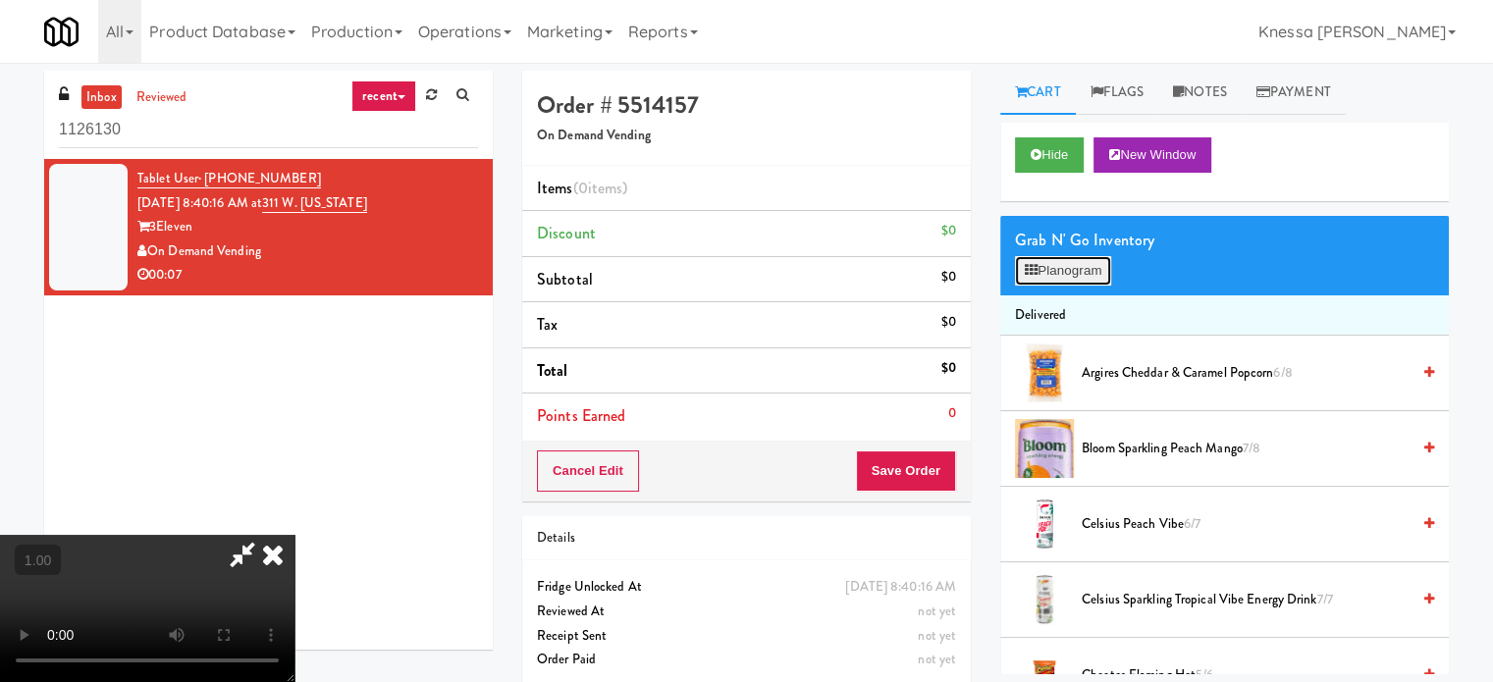 This screenshot has height=682, width=1493. What do you see at coordinates (1050, 155) in the screenshot?
I see `button: Hide` at bounding box center [1050, 155].